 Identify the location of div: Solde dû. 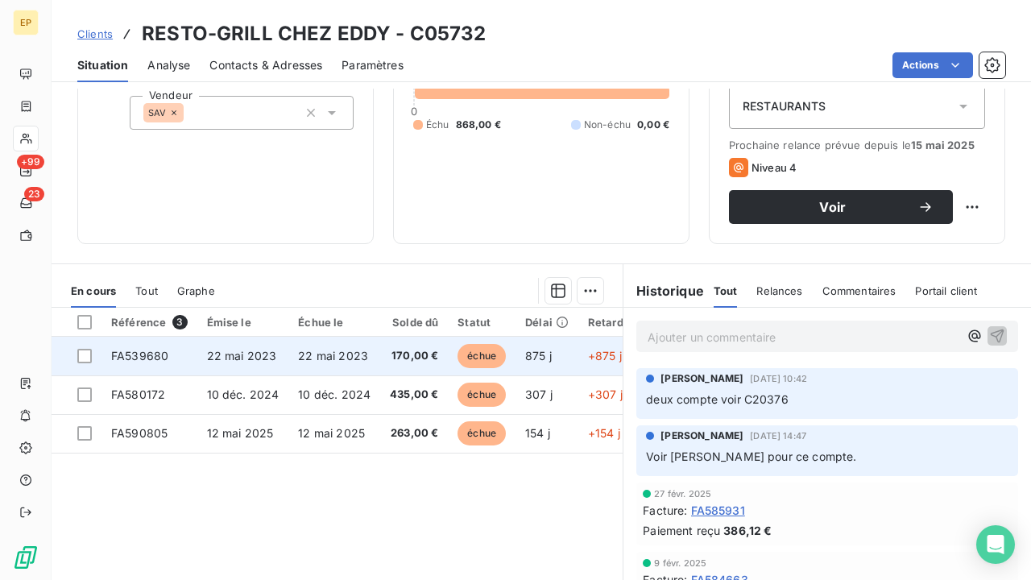
(414, 322).